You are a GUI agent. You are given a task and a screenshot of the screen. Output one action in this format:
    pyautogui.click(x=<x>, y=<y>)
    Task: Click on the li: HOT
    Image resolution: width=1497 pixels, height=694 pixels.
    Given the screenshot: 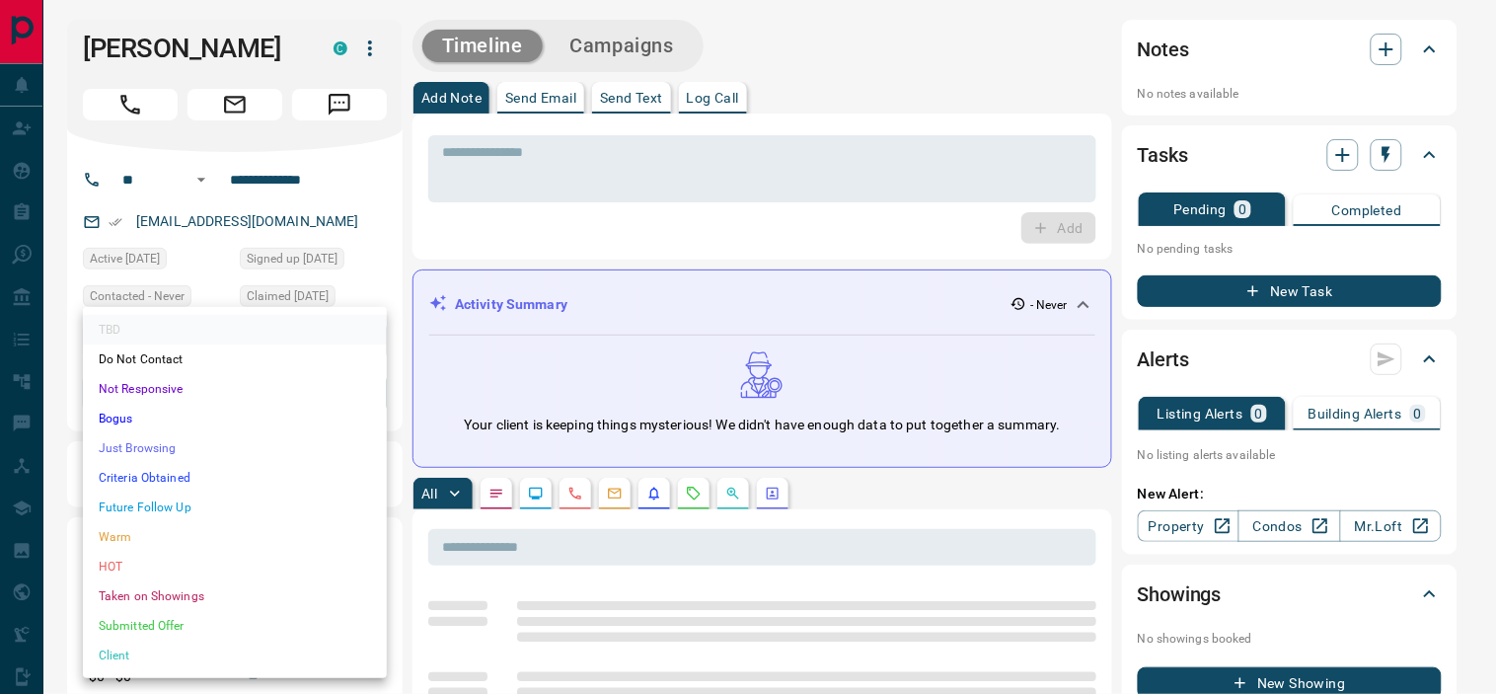 What is the action you would take?
    pyautogui.click(x=235, y=567)
    